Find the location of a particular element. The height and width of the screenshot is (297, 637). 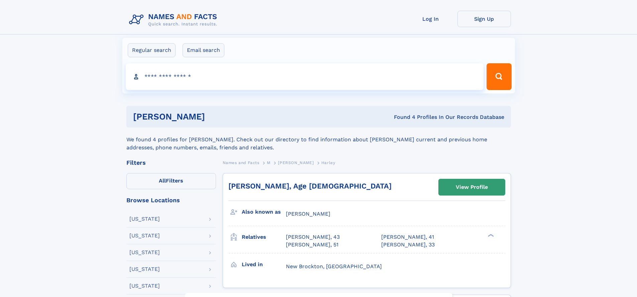

label: Regular search is located at coordinates (152, 50).